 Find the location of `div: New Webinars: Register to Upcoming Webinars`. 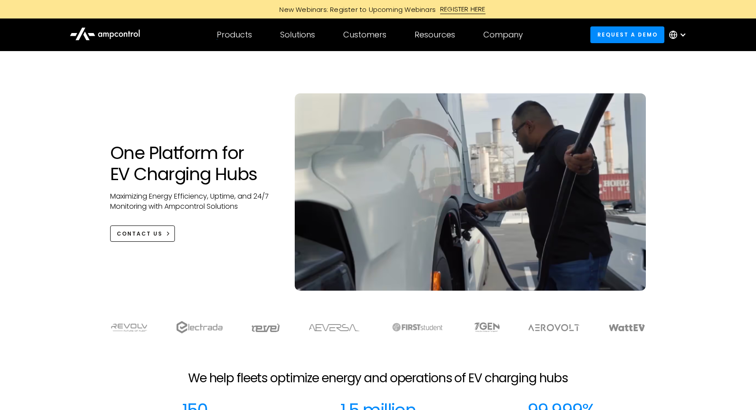

div: New Webinars: Register to Upcoming Webinars is located at coordinates (355, 9).